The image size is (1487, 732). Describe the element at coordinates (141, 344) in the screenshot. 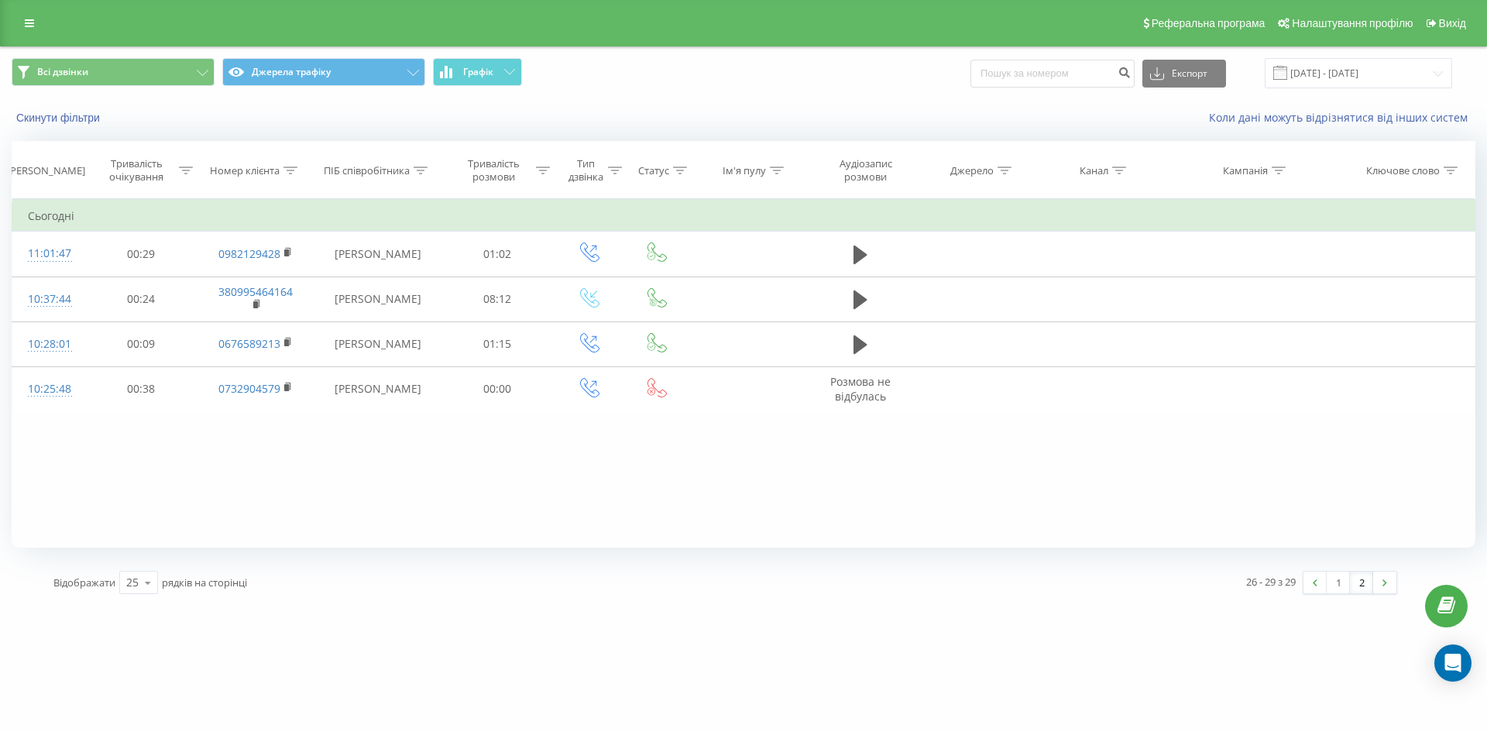

I see `td: 00:09` at that location.